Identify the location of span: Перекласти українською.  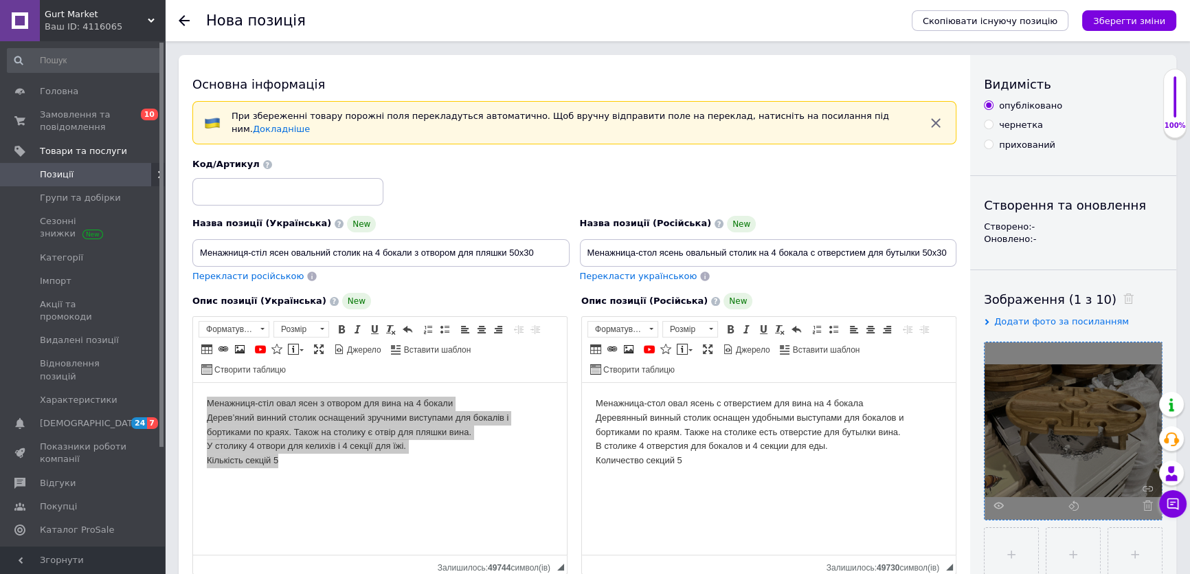
(638, 276).